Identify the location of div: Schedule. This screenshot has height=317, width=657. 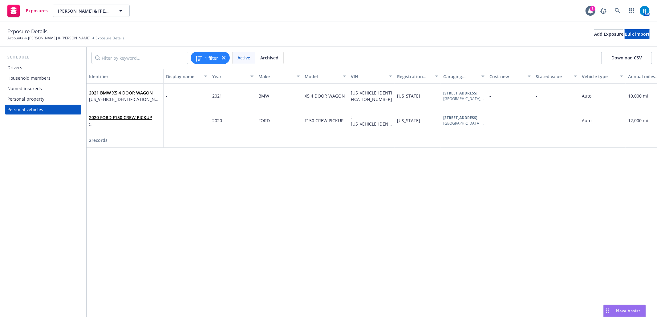
(43, 57).